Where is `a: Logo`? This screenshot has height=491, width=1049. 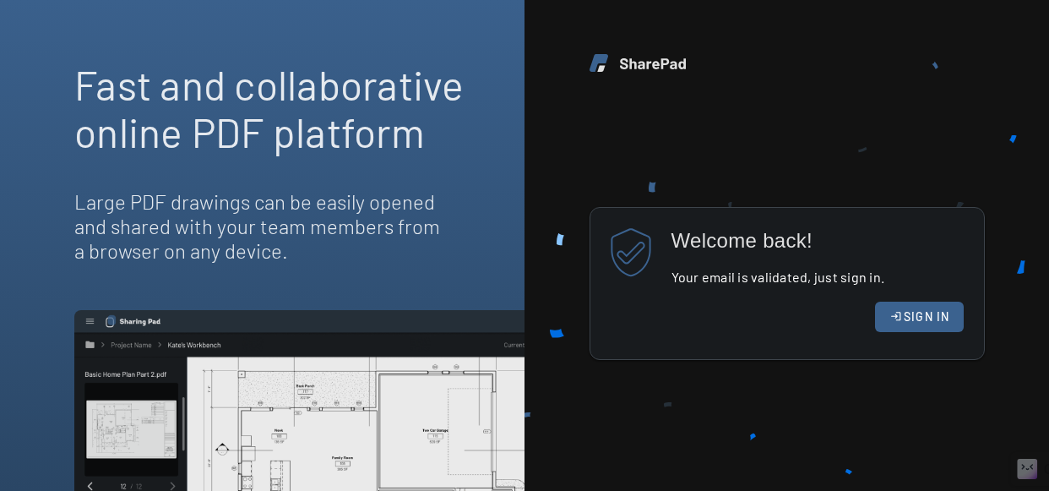 a: Logo is located at coordinates (787, 65).